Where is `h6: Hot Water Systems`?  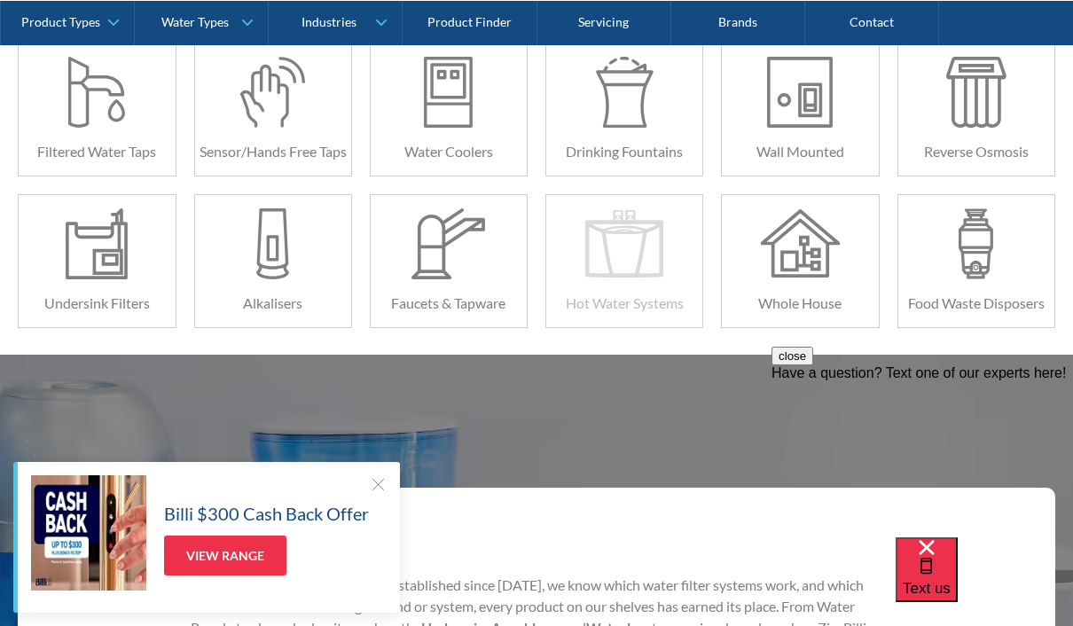 h6: Hot Water Systems is located at coordinates (625, 303).